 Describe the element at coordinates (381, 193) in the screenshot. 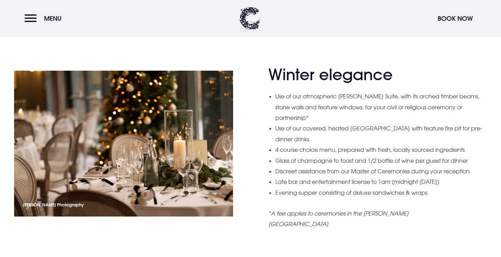

I see `li: Evening supper consisting of deluxe sandwiches & wraps` at that location.